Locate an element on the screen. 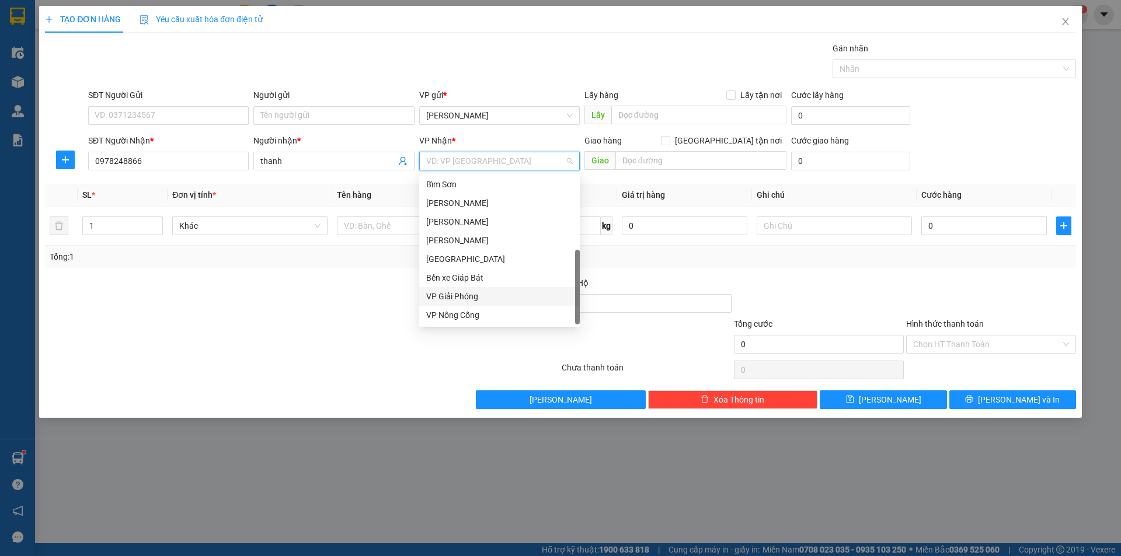  span: printer is located at coordinates (969, 400).